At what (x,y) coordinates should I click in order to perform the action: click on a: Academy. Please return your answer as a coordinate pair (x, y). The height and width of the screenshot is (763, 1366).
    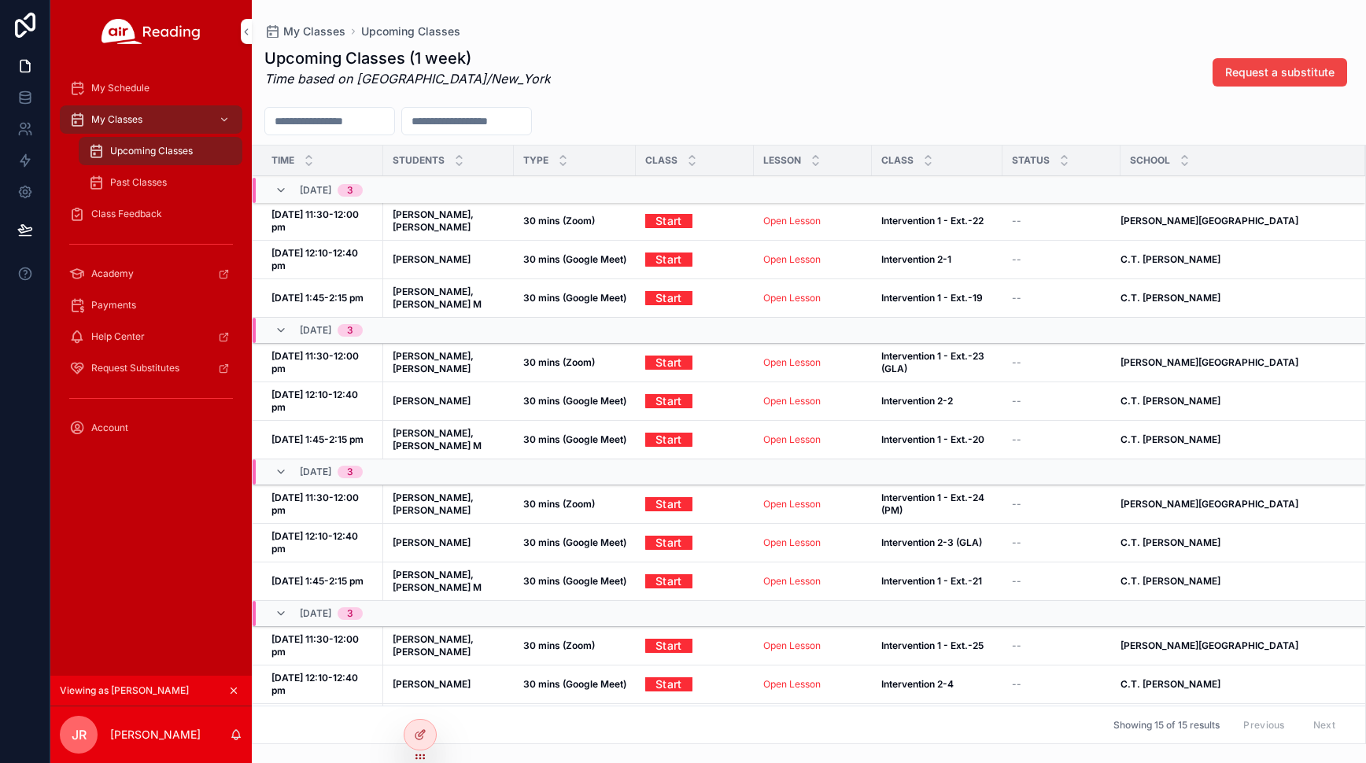
    Looking at the image, I should click on (151, 274).